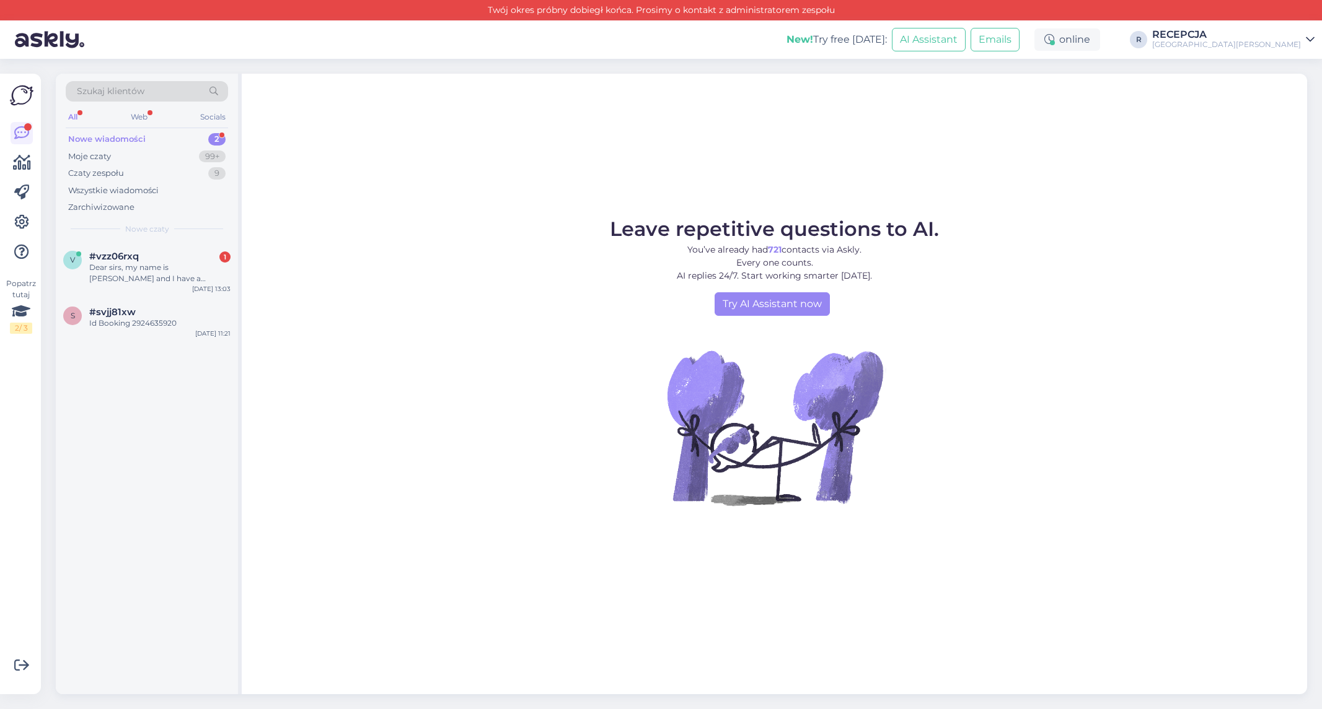 This screenshot has width=1322, height=709. Describe the element at coordinates (21, 328) in the screenshot. I see `div: 2 / 3` at that location.